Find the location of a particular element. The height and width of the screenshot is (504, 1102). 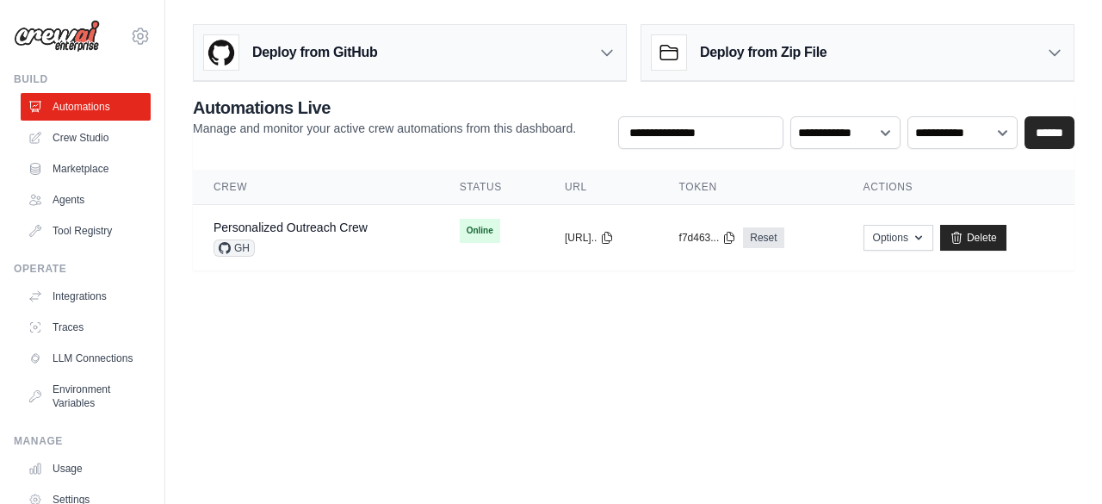

a: Usage is located at coordinates (85, 468).